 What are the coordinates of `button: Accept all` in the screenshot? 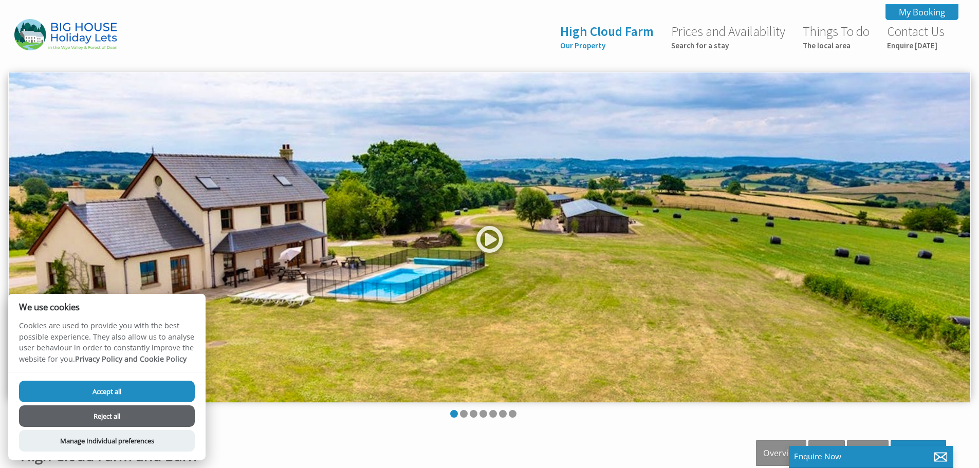 It's located at (107, 392).